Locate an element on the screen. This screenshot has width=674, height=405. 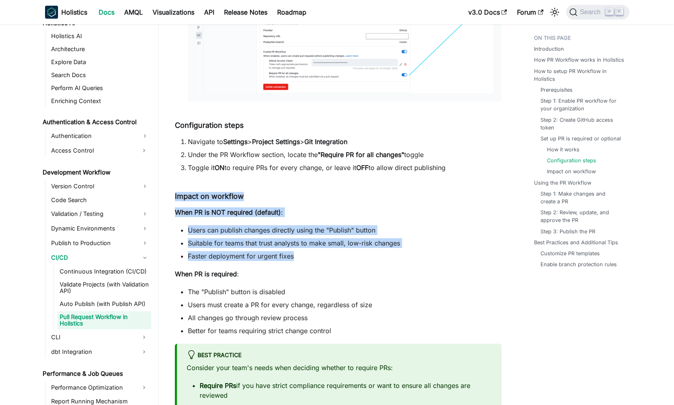
a: Code Search is located at coordinates (100, 200).